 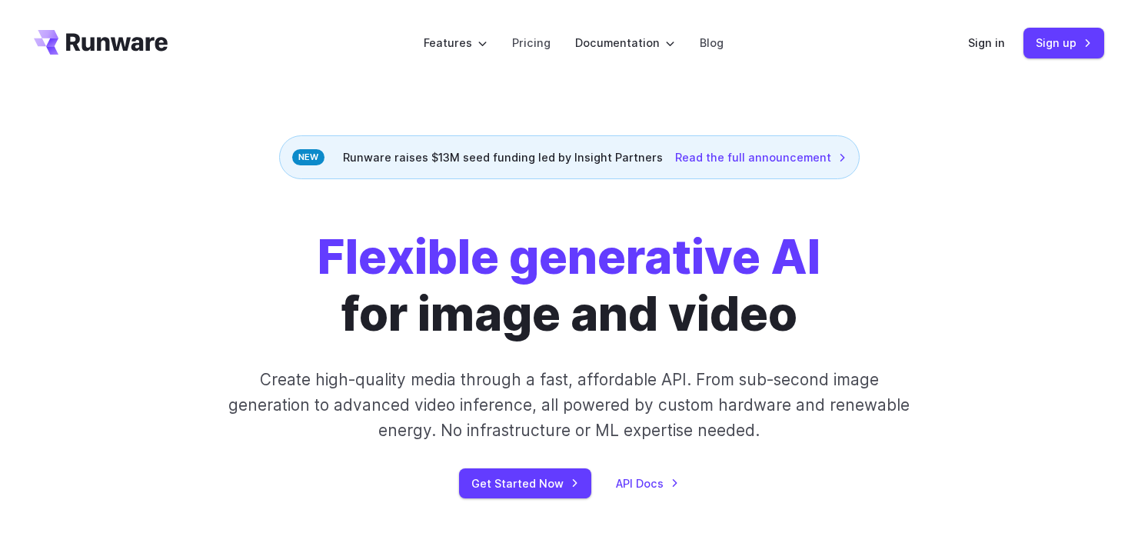 I want to click on a: Blog, so click(x=711, y=42).